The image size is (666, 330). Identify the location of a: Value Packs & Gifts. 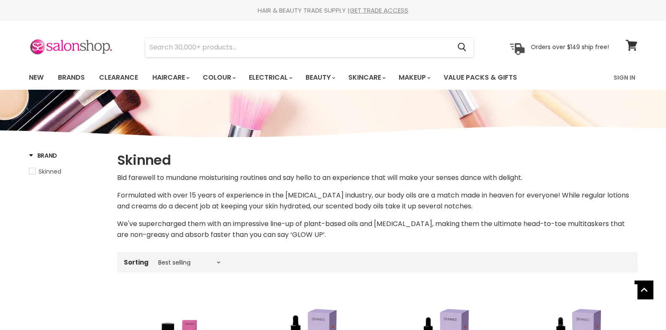
(480, 78).